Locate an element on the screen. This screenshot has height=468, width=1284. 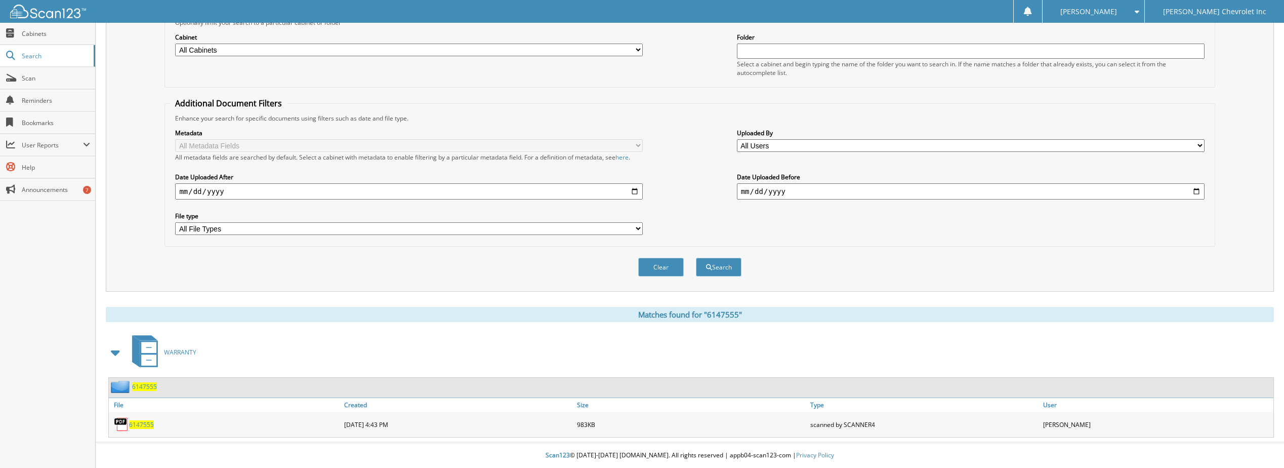
a: Privacy Policy is located at coordinates (815, 455).